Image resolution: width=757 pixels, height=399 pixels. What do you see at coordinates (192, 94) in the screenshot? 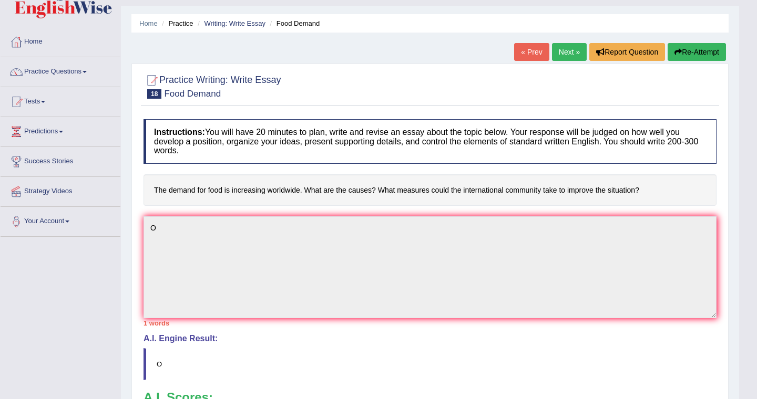
I see `small: Food Demand` at bounding box center [192, 94].